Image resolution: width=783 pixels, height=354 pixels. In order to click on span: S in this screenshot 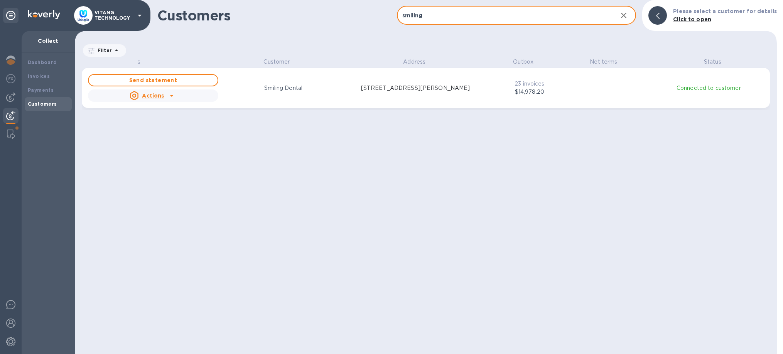, I will do `click(139, 62)`.